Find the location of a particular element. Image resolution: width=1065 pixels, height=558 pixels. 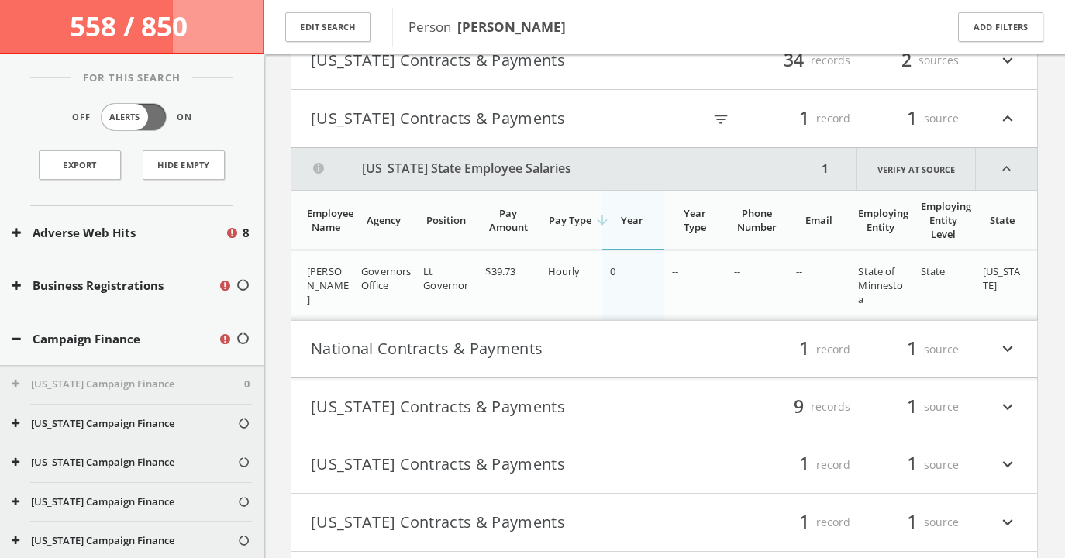

span: 2 is located at coordinates (906, 60).